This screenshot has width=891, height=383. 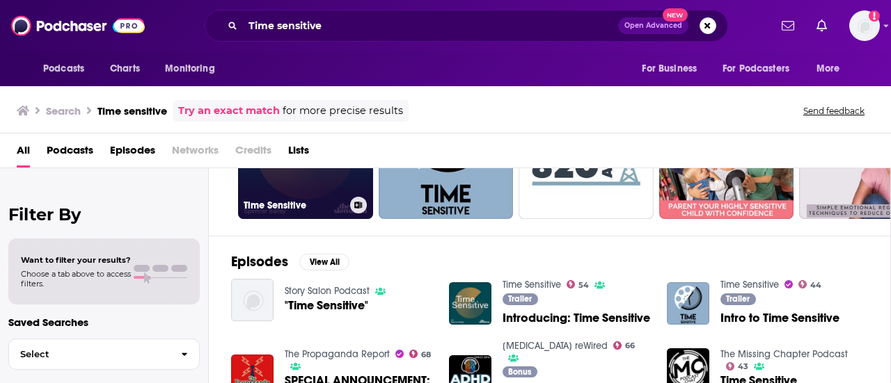 I want to click on a: Podcasts, so click(x=70, y=153).